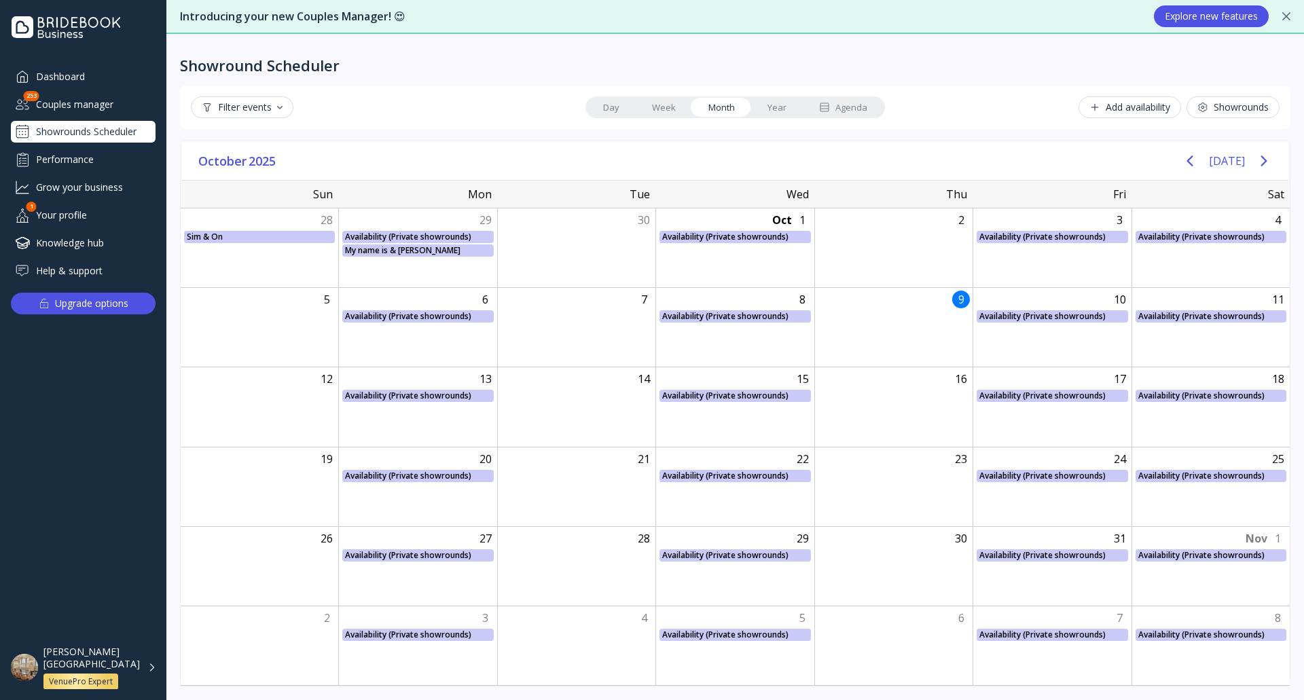 This screenshot has height=700, width=1304. I want to click on div: Showround Scheduler, so click(260, 65).